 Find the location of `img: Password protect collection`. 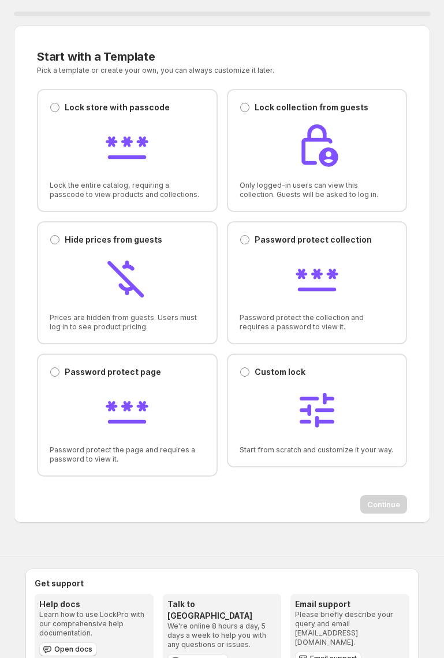

img: Password protect collection is located at coordinates (317, 278).